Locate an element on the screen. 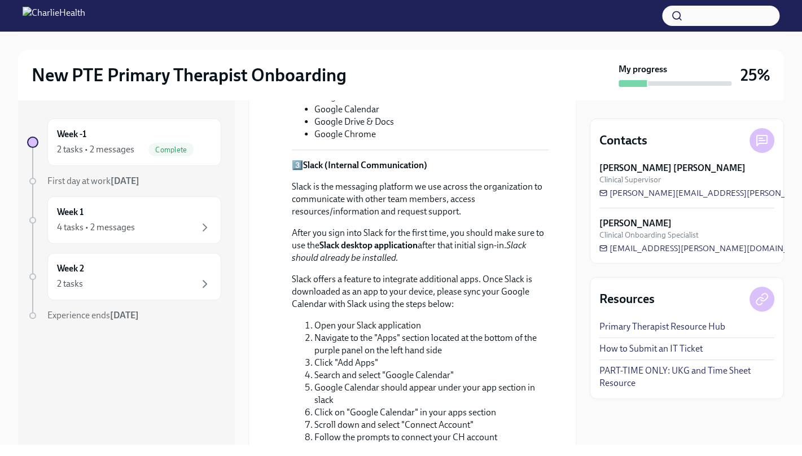 This screenshot has height=456, width=802. h2: New PTE Primary Therapist Onboarding is located at coordinates (189, 75).